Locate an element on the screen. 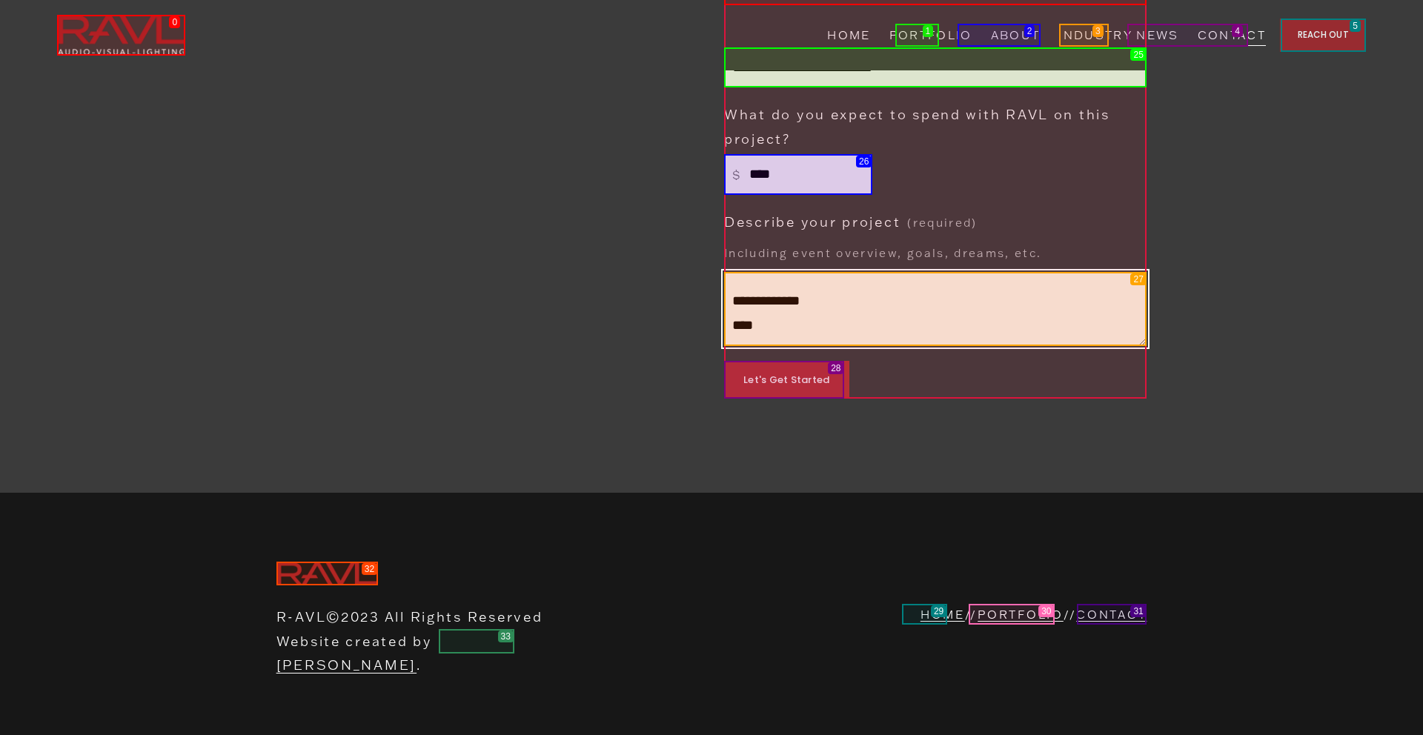  button: Let's Get StartedLet's Get Started is located at coordinates (786, 379).